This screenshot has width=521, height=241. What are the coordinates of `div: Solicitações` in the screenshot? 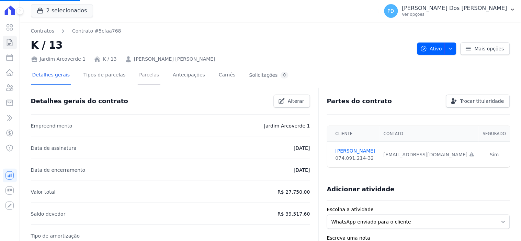 It's located at (269, 75).